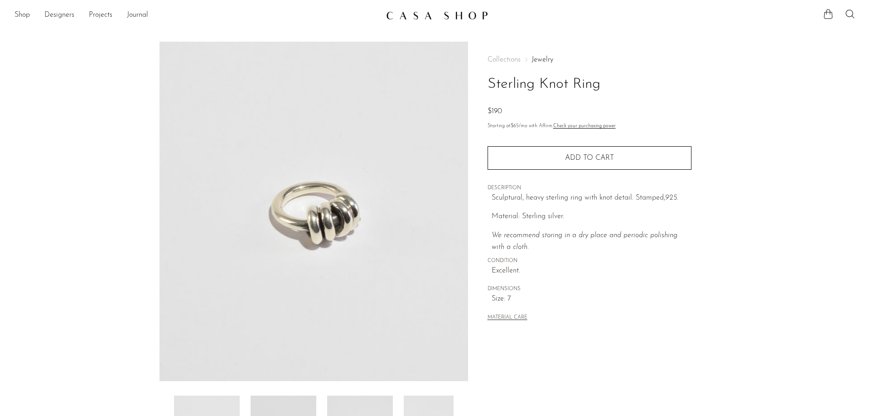 This screenshot has width=870, height=416. What do you see at coordinates (589, 60) in the screenshot?
I see `nav: Breadcrumbs` at bounding box center [589, 60].